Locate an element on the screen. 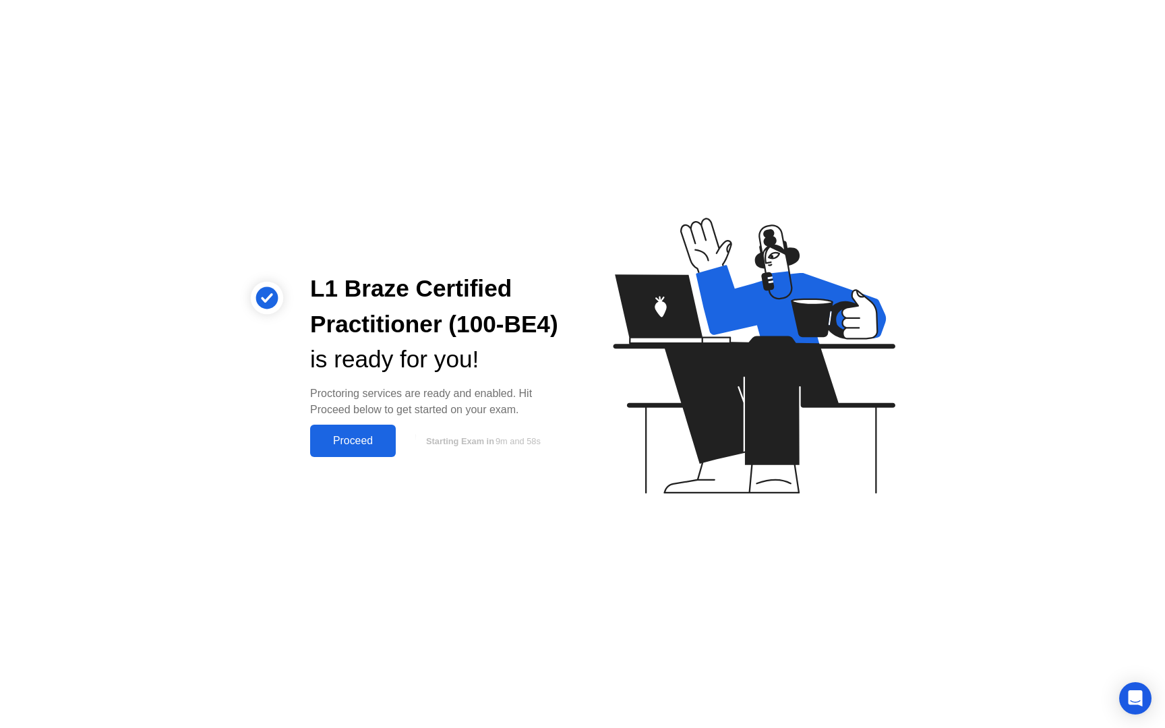  div: Proceed is located at coordinates (352, 441).